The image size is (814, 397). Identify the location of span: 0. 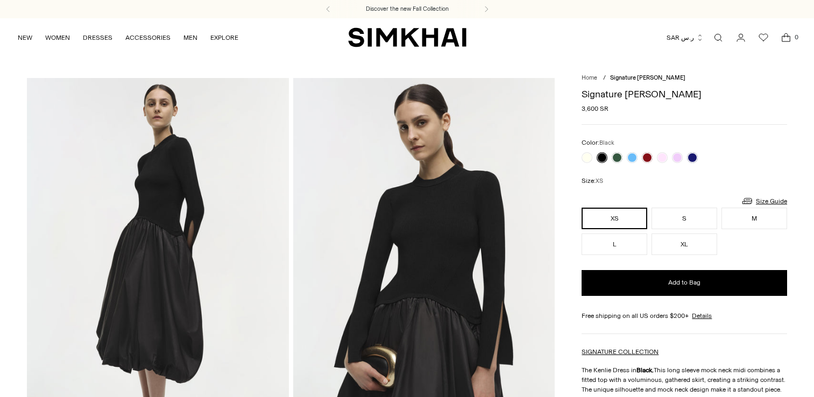
(797, 37).